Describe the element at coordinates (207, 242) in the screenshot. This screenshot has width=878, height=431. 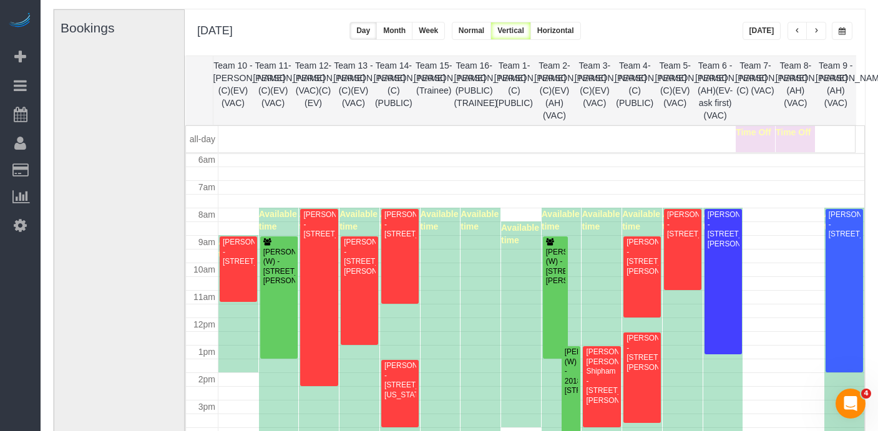
I see `span: 9am` at that location.